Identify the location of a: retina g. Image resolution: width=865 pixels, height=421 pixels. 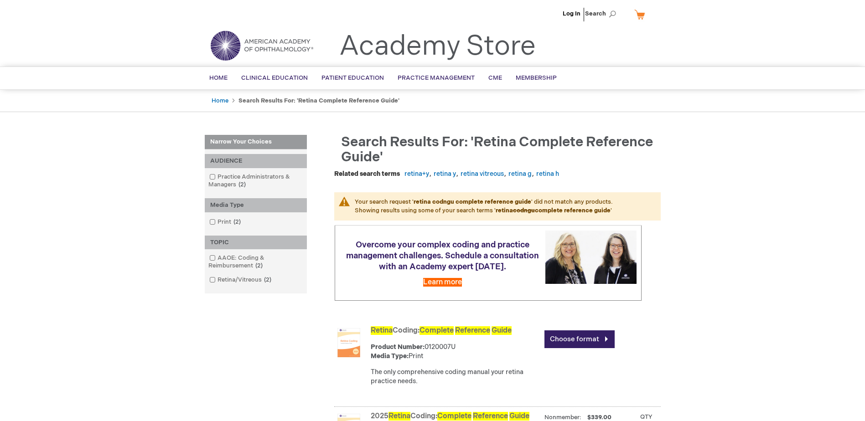
(520, 174).